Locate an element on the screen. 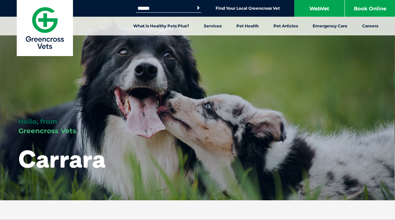  span: Greencross Vets is located at coordinates (47, 131).